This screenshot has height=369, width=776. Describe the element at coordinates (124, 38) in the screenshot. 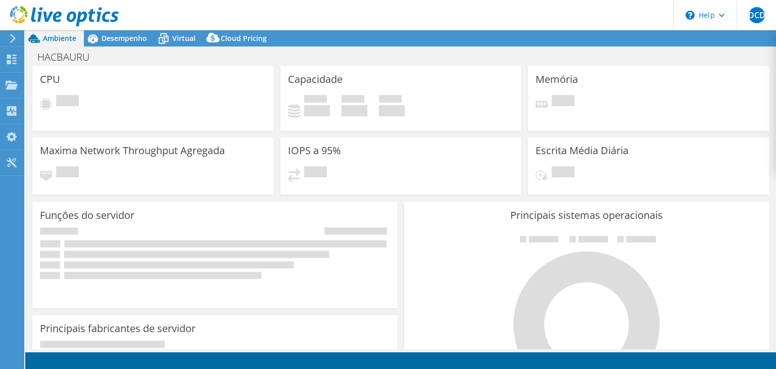

I see `span: Desempenho` at that location.